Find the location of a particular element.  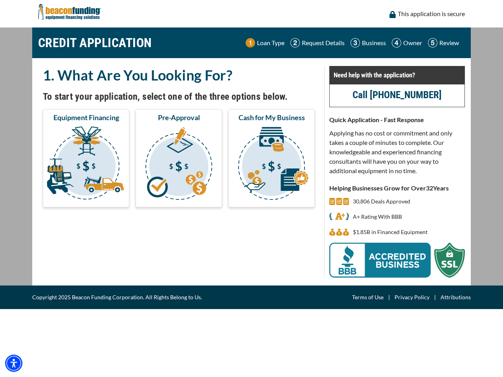

p: Business is located at coordinates (374, 43).